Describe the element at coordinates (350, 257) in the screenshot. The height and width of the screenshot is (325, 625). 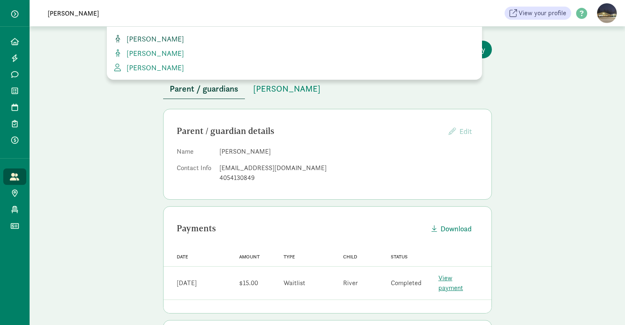
I see `span: Child` at that location.